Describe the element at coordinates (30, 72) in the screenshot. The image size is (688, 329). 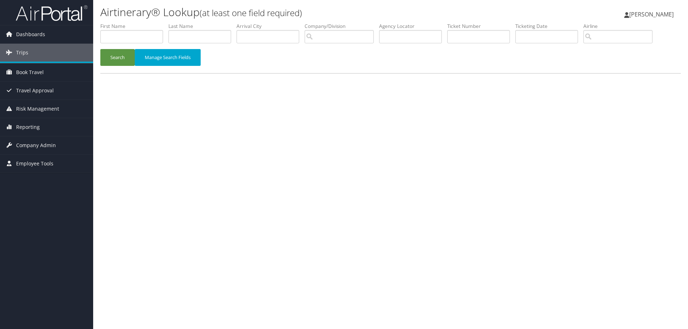
I see `span: Book Travel` at that location.